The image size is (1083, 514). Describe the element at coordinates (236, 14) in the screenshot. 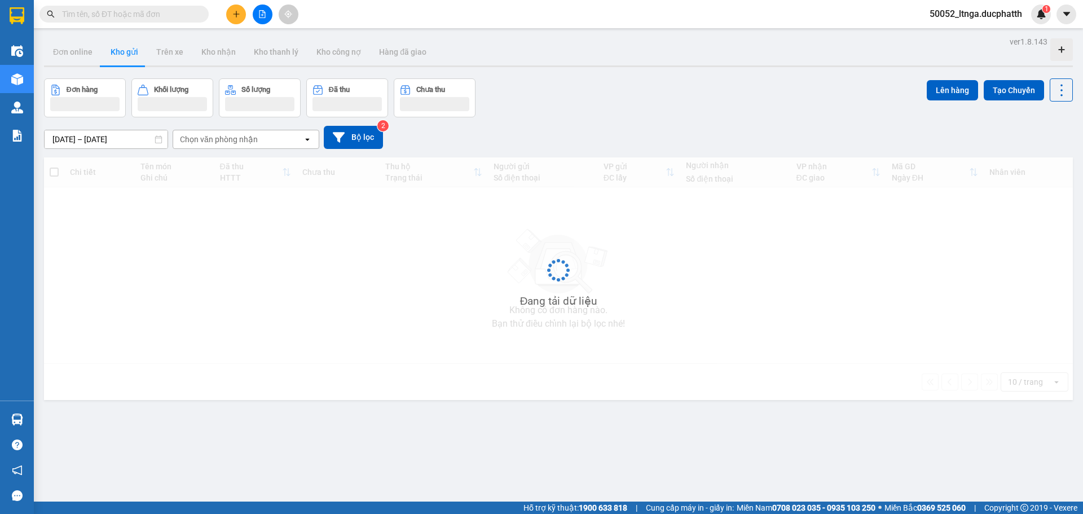

I see `button: plus` at that location.